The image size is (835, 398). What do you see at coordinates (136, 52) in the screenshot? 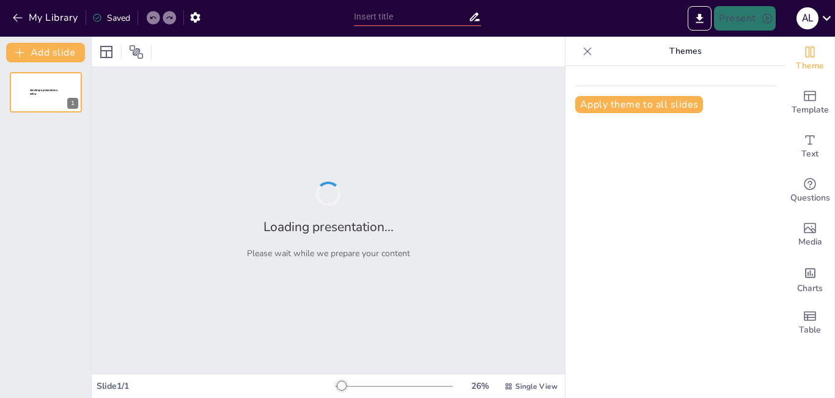
I see `span: Position` at bounding box center [136, 52].